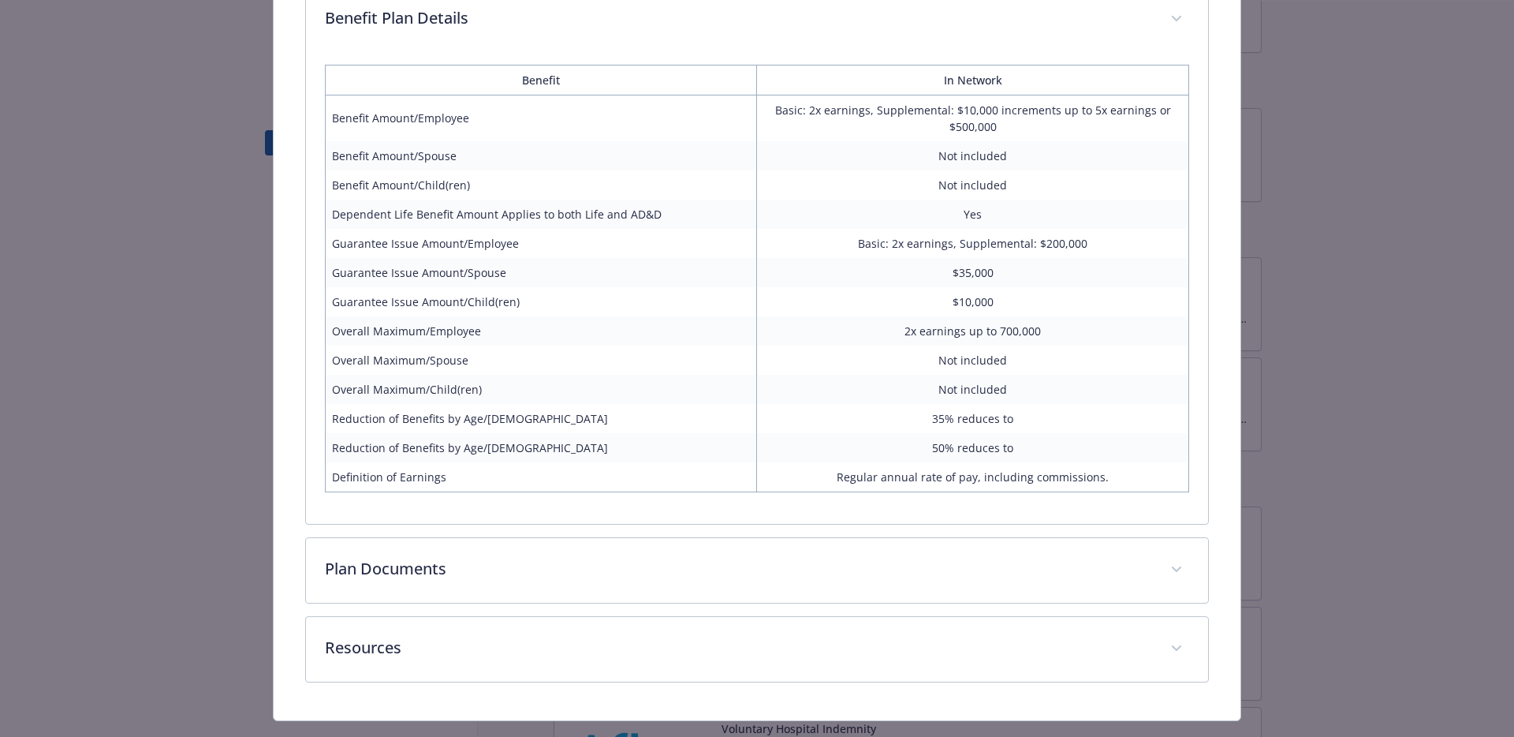 Image resolution: width=1514 pixels, height=737 pixels. I want to click on td: Yes, so click(973, 214).